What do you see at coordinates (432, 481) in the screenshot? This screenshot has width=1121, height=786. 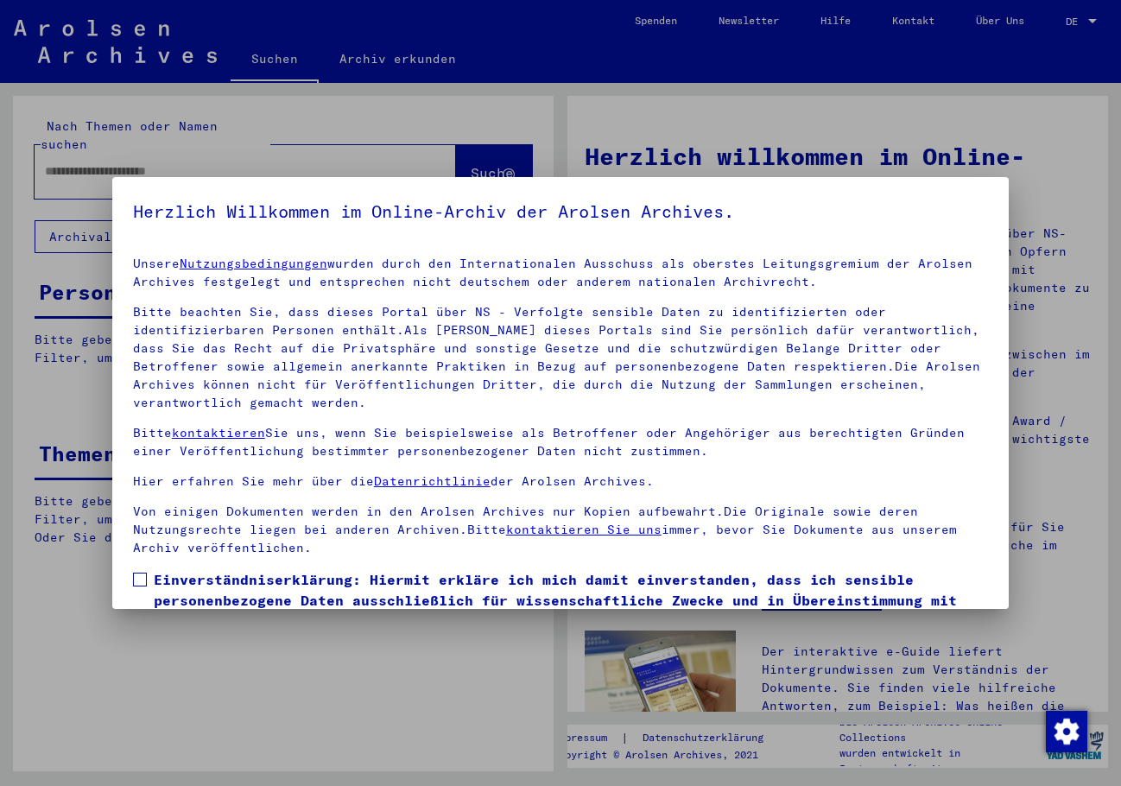 I see `a: Datenrichtlinie` at bounding box center [432, 481].